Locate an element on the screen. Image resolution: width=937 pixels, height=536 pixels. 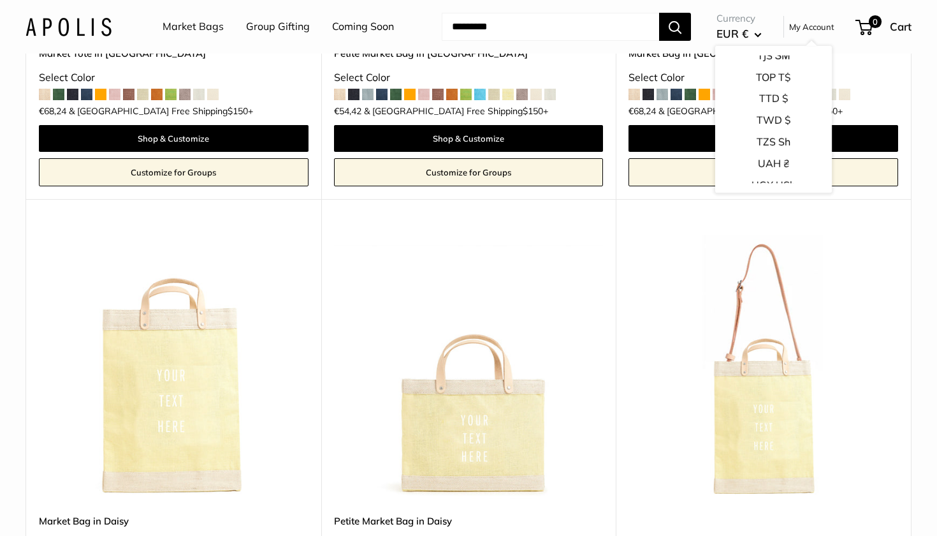
a: Market Bag in Daisydescription_The Original Market Bag in Daisy is located at coordinates (173, 365).